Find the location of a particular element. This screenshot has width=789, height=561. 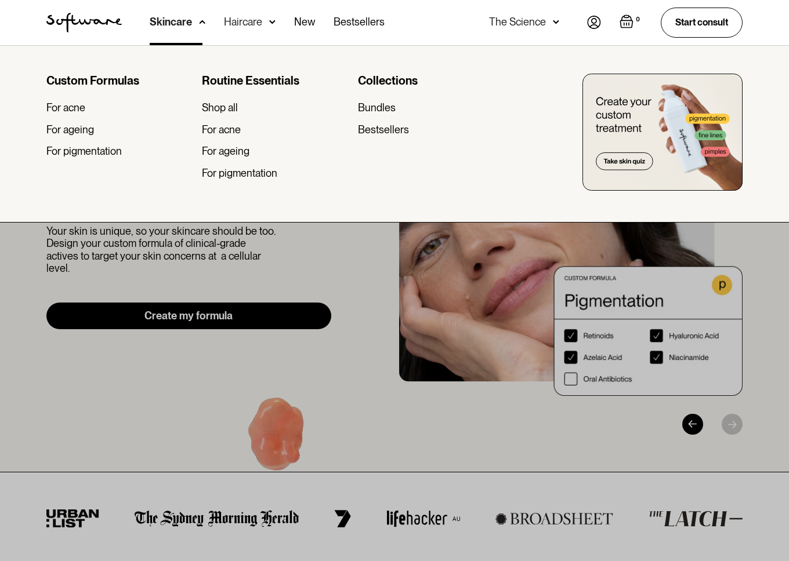

div: 0 is located at coordinates (637, 20).